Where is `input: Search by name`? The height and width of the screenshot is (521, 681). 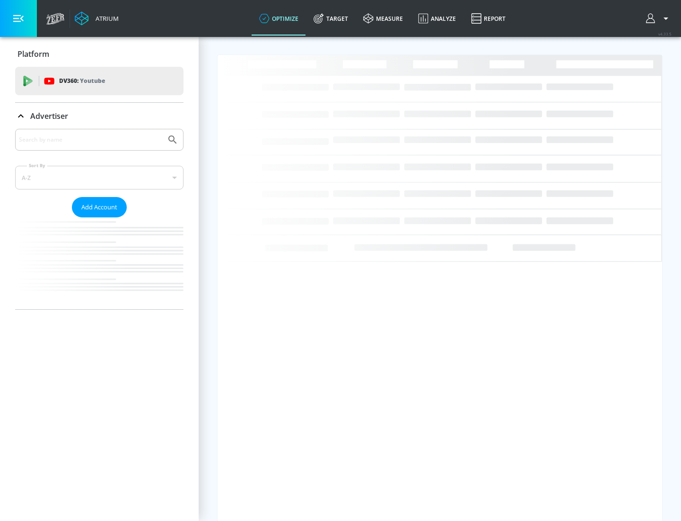 input: Search by name is located at coordinates (90, 140).